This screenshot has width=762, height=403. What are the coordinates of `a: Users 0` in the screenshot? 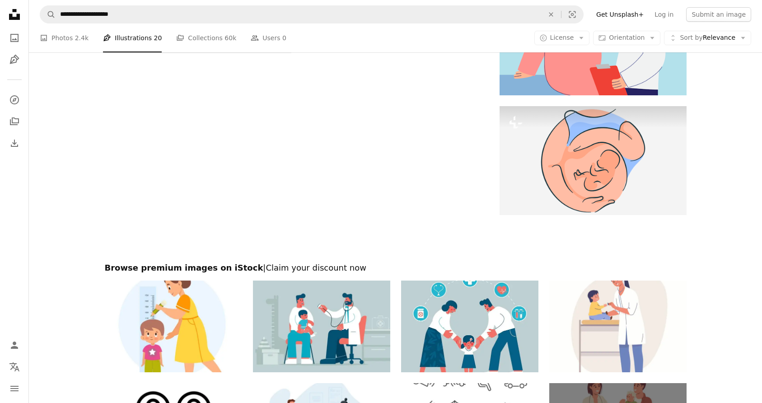 It's located at (268, 38).